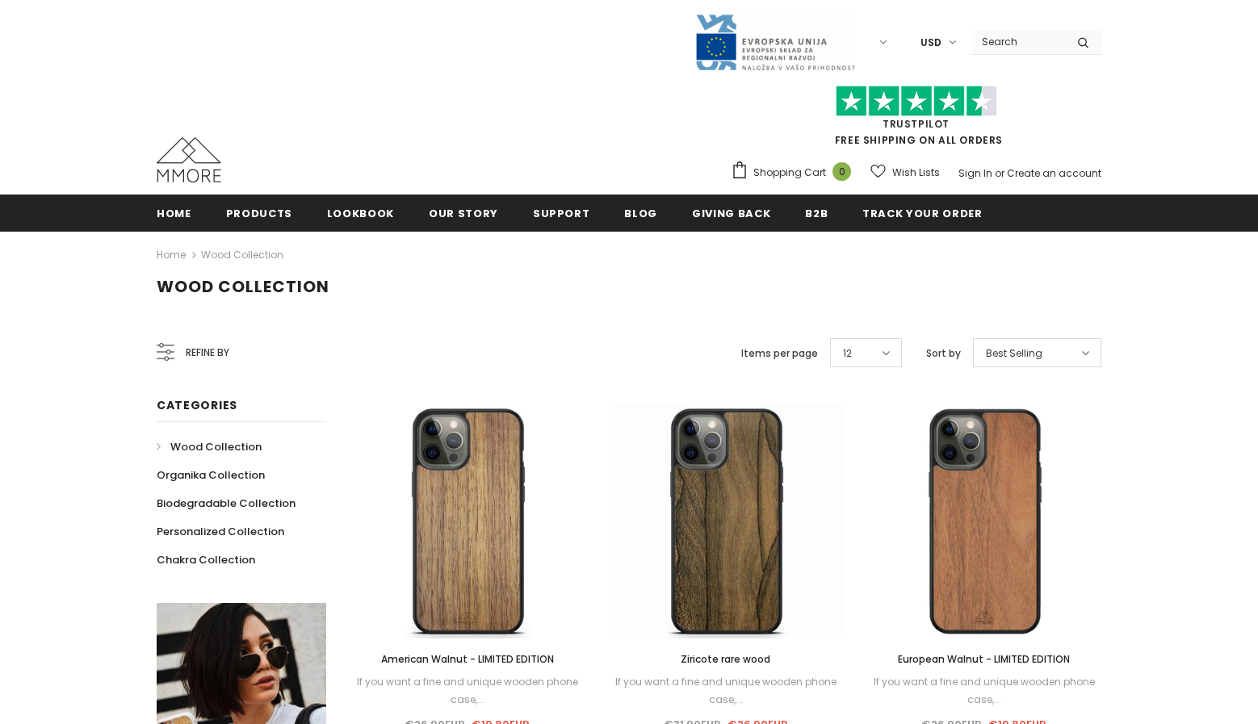 Image resolution: width=1258 pixels, height=724 pixels. Describe the element at coordinates (206, 559) in the screenshot. I see `a: Chakra Collection` at that location.